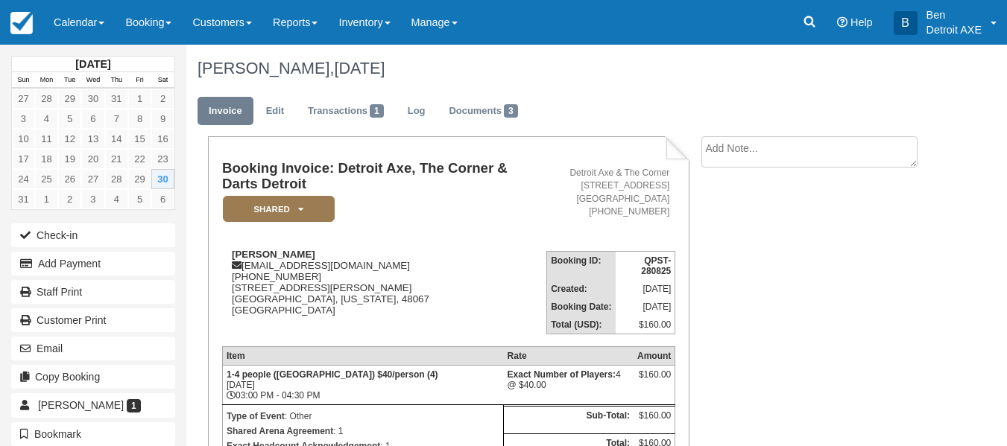 The height and width of the screenshot is (446, 1007). I want to click on span: Help, so click(861, 22).